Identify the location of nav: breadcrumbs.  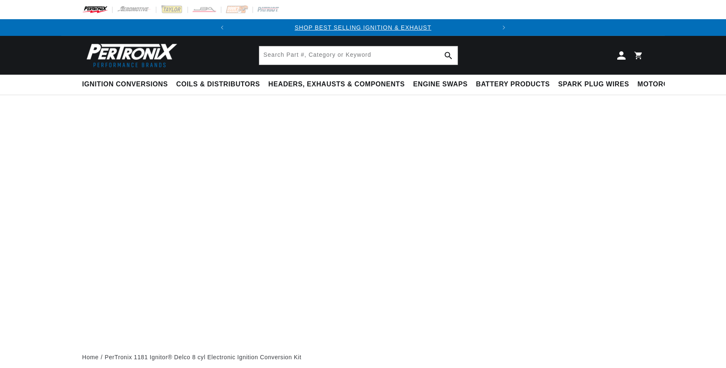
(363, 357).